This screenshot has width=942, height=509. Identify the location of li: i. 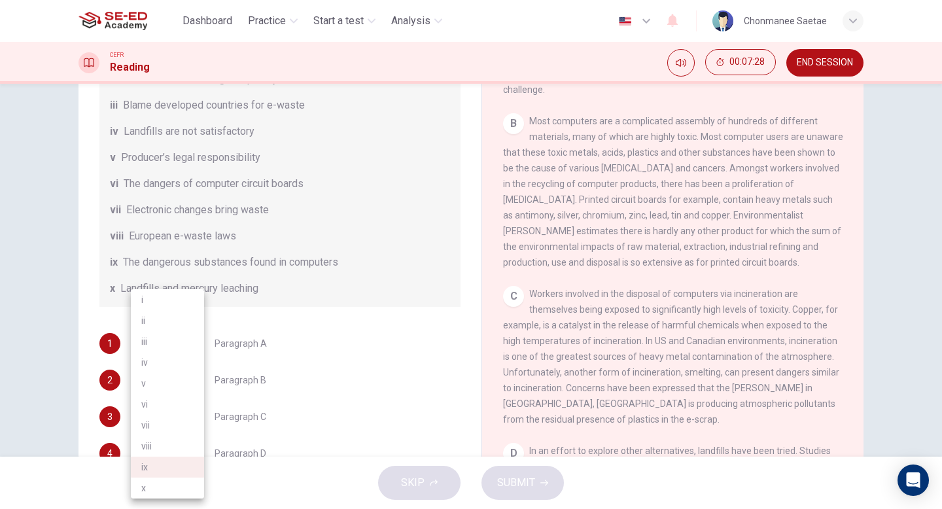
(167, 300).